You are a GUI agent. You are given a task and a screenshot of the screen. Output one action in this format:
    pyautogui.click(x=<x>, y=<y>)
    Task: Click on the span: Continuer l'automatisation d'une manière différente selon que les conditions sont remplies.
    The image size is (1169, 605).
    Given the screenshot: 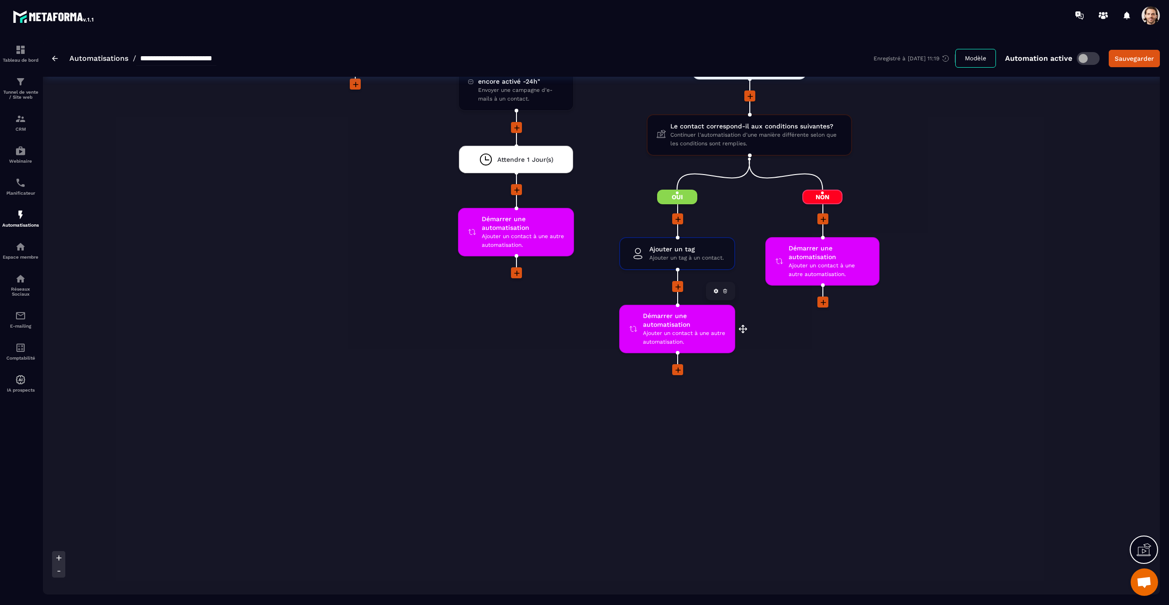 What is the action you would take?
    pyautogui.click(x=756, y=139)
    